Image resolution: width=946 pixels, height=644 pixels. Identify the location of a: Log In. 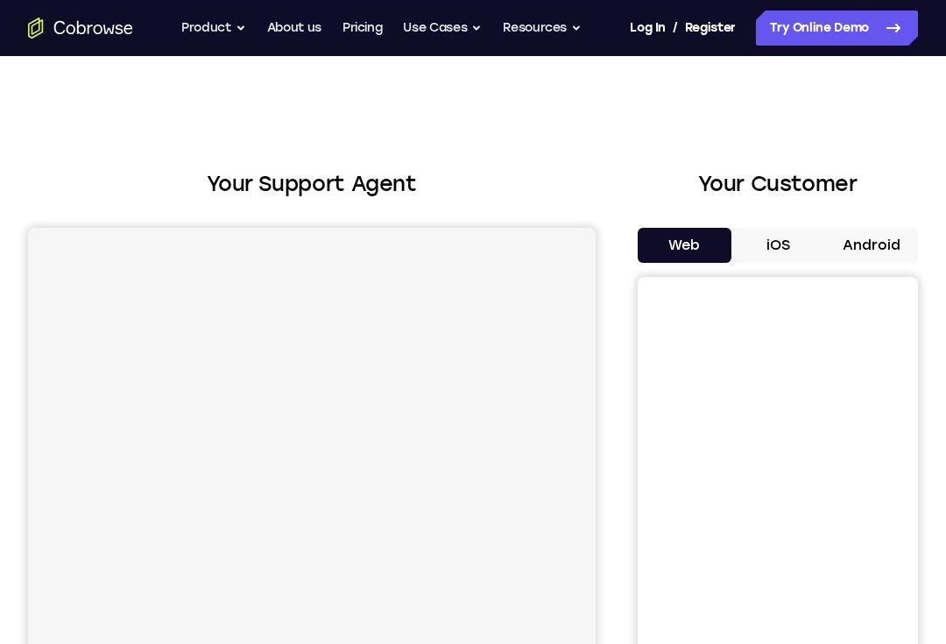
(647, 28).